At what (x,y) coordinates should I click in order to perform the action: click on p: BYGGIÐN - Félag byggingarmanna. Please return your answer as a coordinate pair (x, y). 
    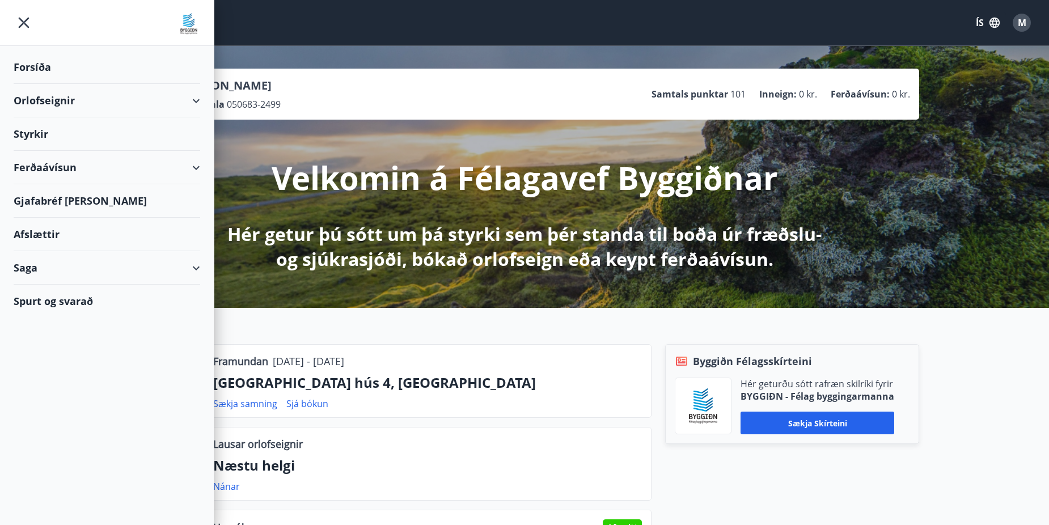
    Looking at the image, I should click on (817, 396).